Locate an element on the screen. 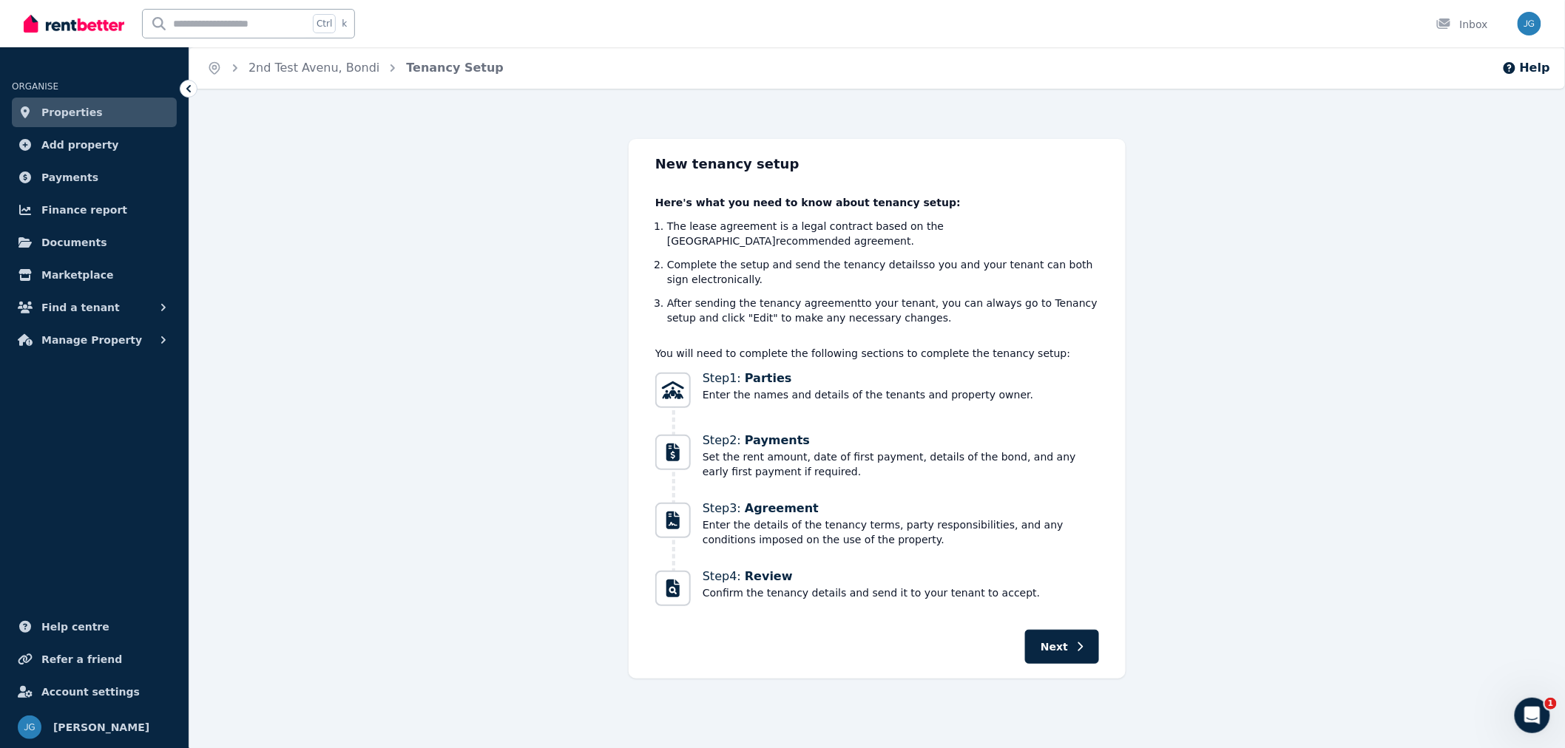  span: Next is located at coordinates (1054, 647).